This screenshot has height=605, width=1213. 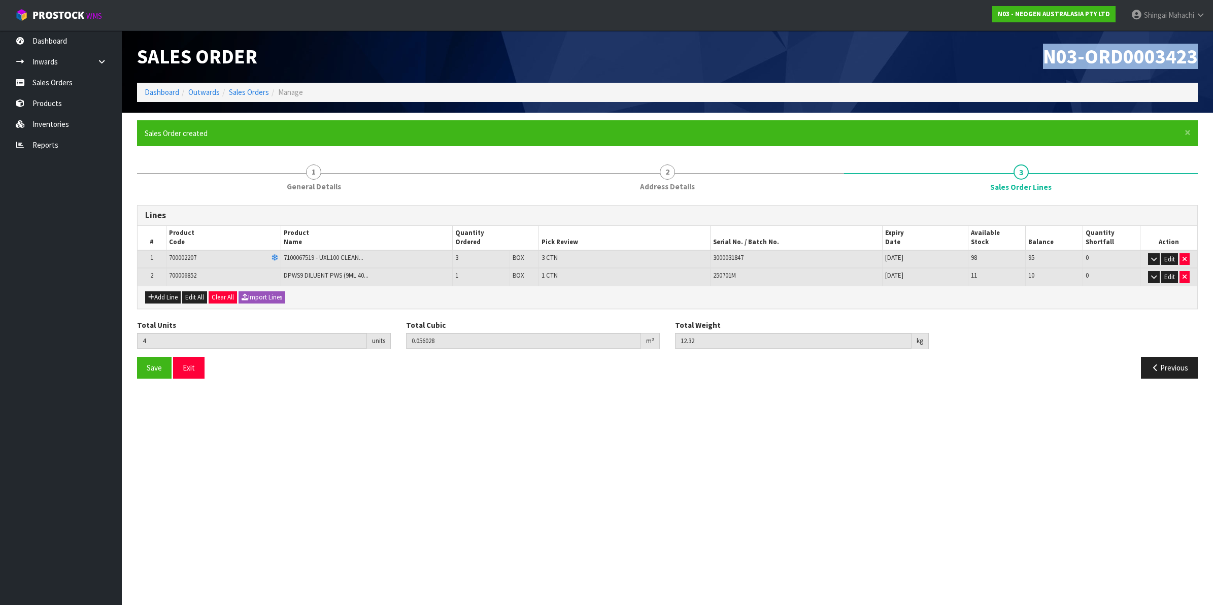 What do you see at coordinates (974, 257) in the screenshot?
I see `span: 98` at bounding box center [974, 257].